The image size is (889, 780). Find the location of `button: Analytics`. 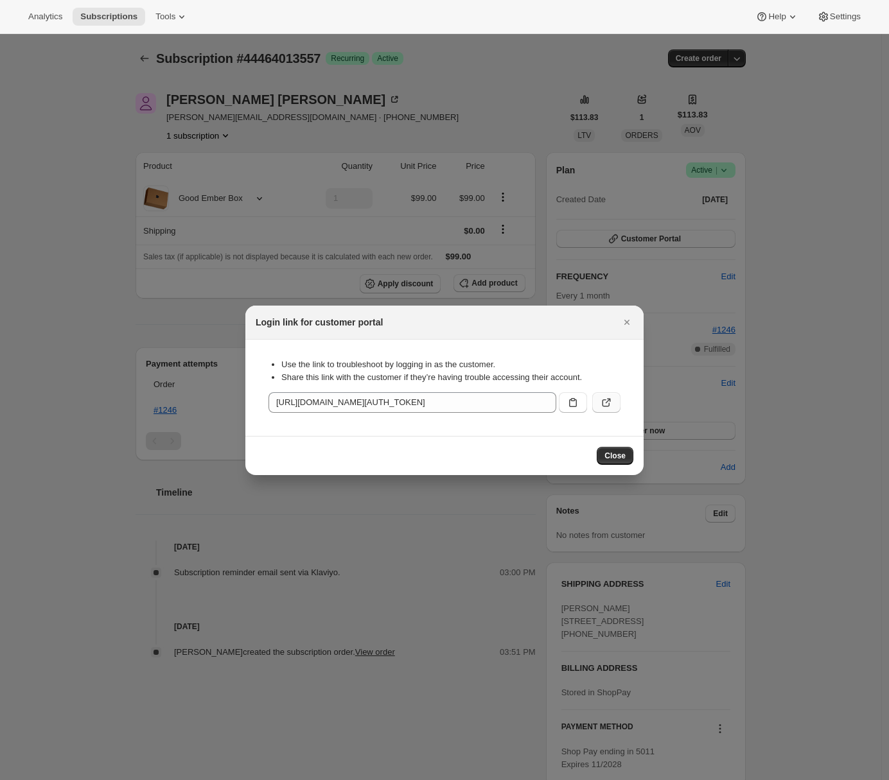

button: Analytics is located at coordinates (45, 17).